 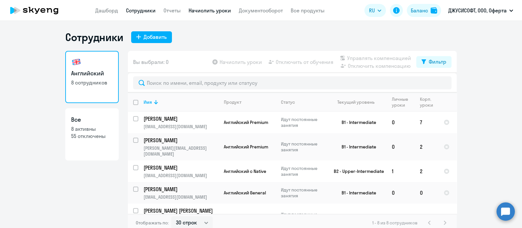 What do you see at coordinates (210, 10) in the screenshot?
I see `a: Начислить уроки` at bounding box center [210, 10].